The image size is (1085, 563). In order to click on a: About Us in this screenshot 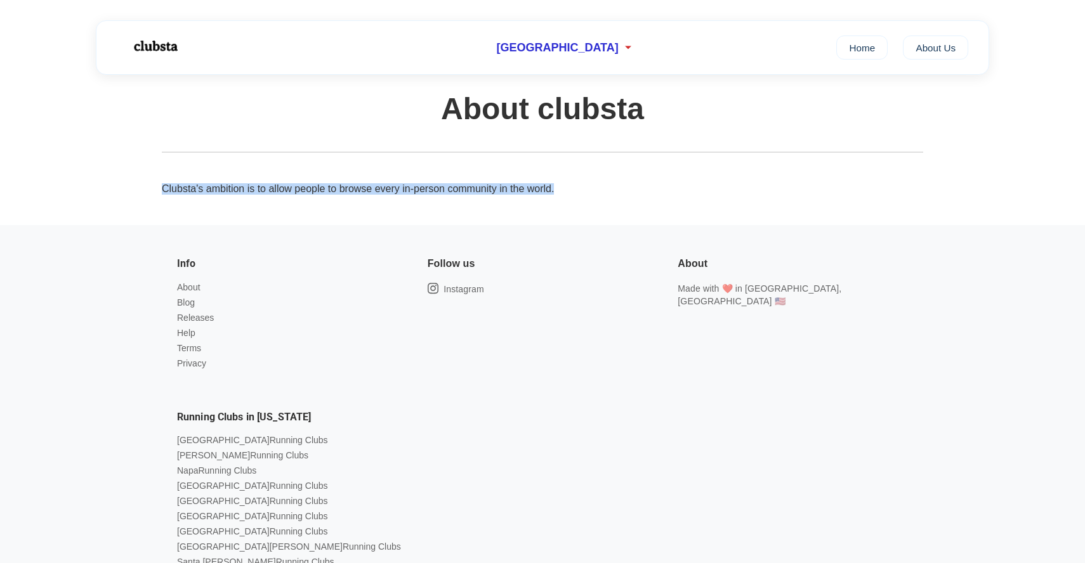, I will do `click(935, 48)`.